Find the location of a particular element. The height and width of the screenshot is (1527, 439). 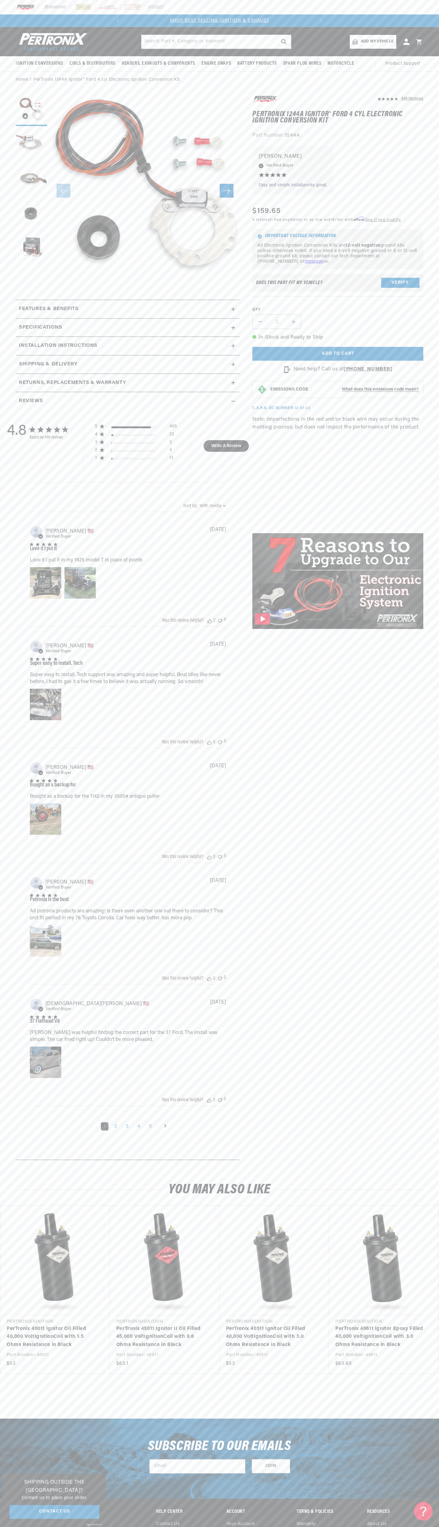

h6: Important Voltage Information is located at coordinates (338, 236).